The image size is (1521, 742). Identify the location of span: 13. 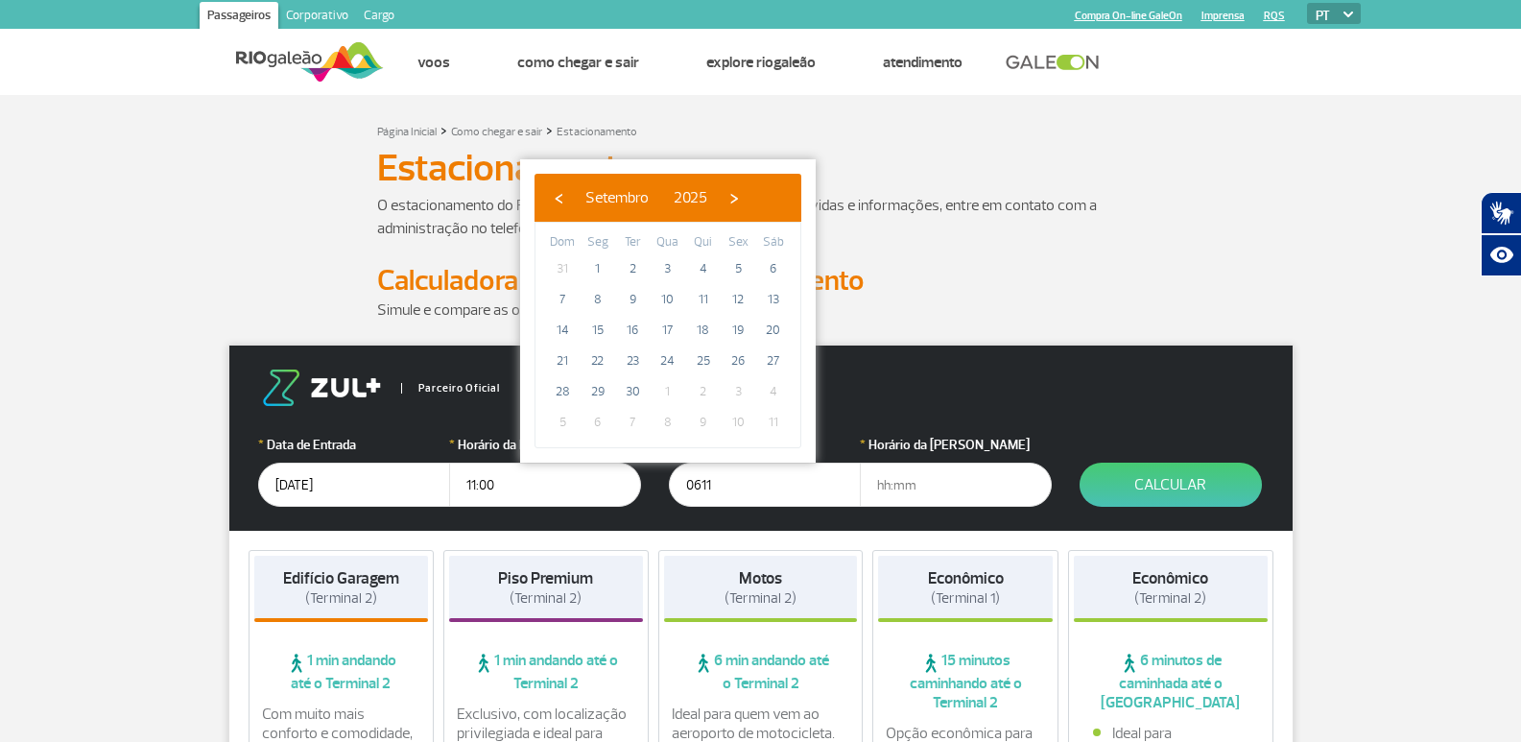
(773, 299).